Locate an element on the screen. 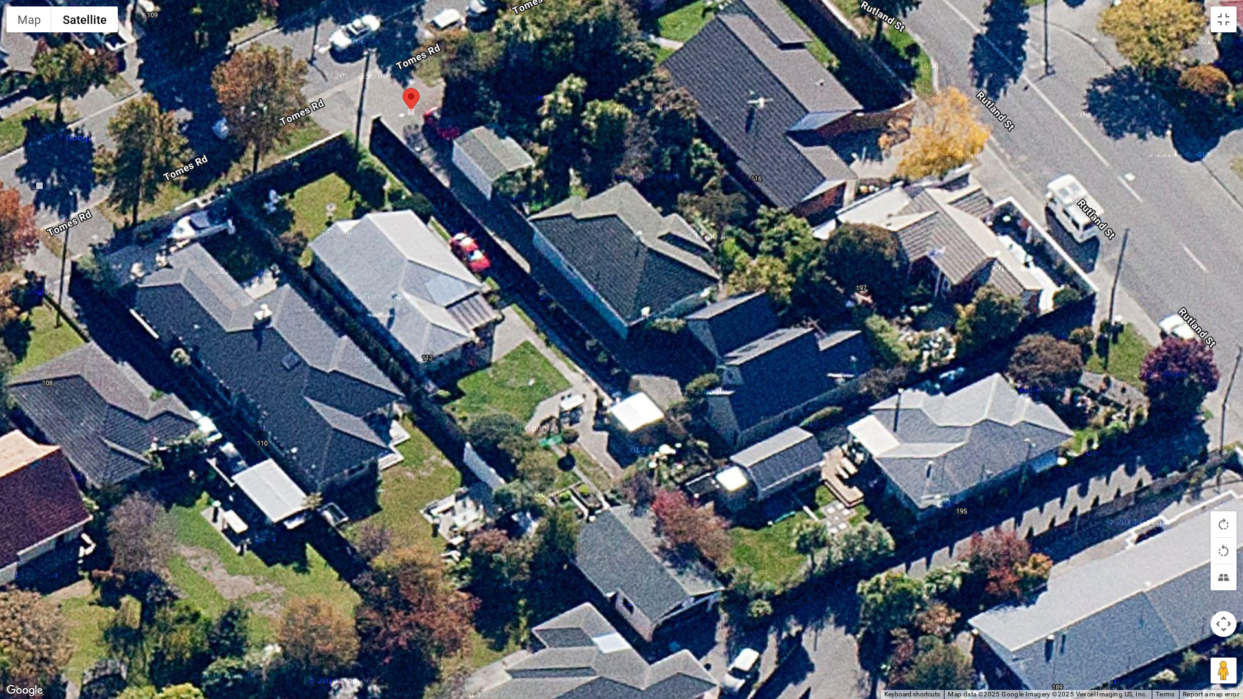 The height and width of the screenshot is (699, 1243). button: Rotate map counterclockwise is located at coordinates (1223, 551).